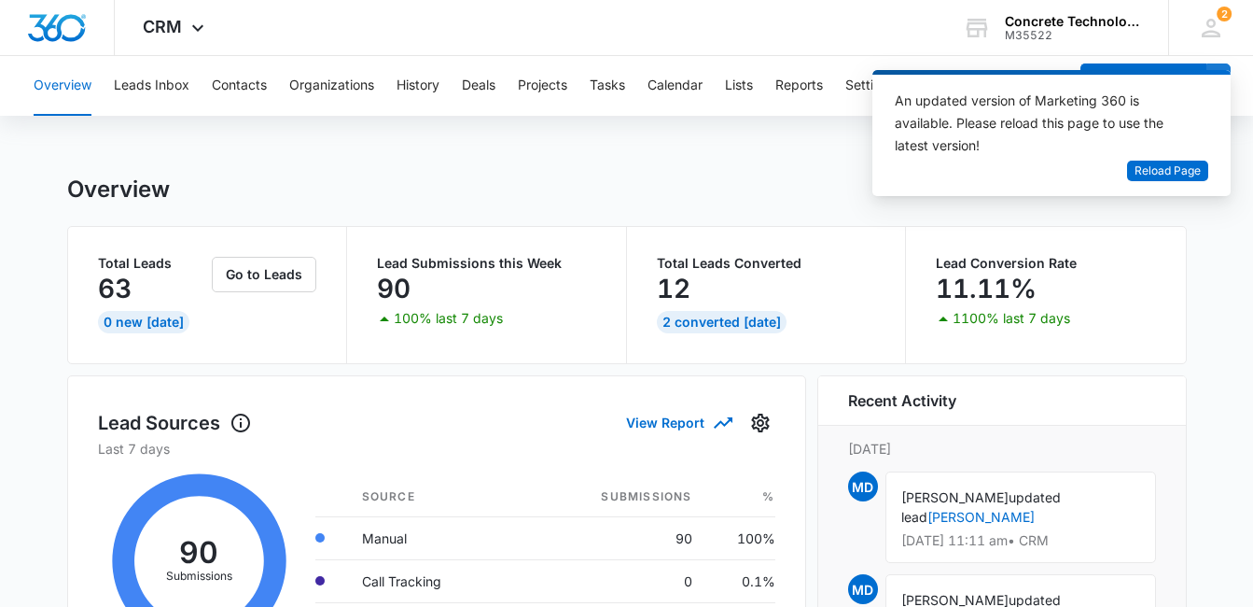 The width and height of the screenshot is (1253, 607). Describe the element at coordinates (902, 400) in the screenshot. I see `h6: Recent Activity` at that location.